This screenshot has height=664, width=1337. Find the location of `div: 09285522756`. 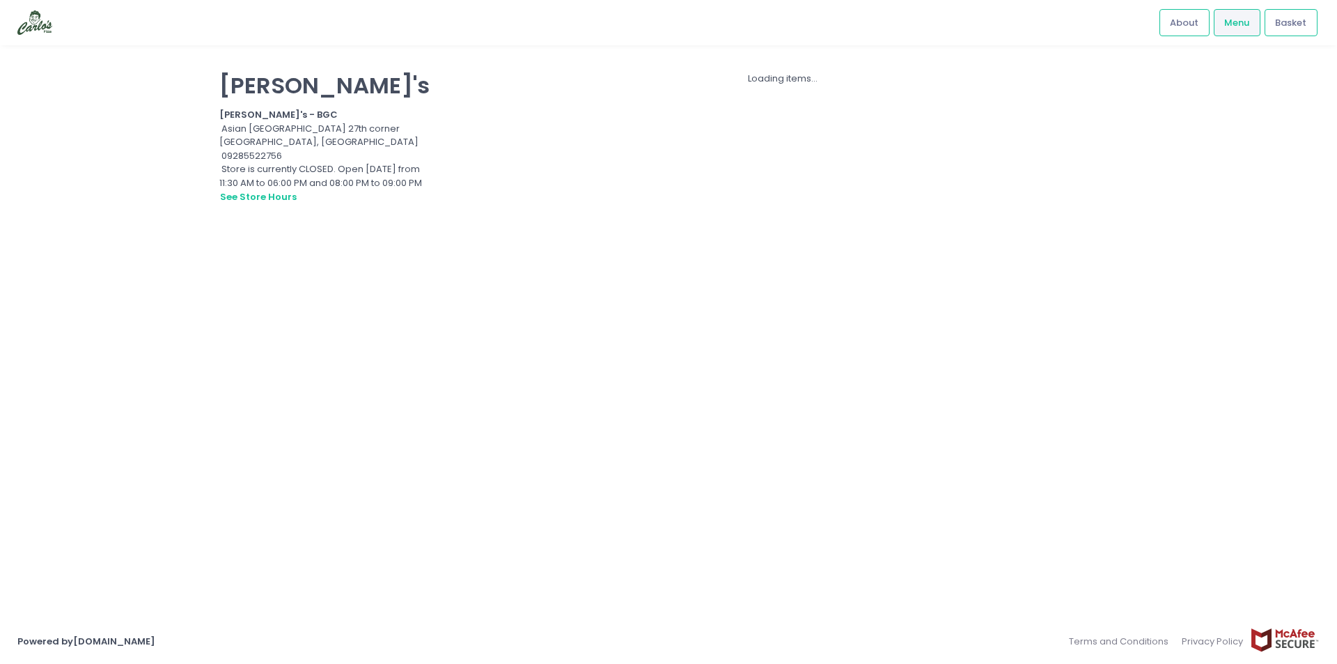

div: 09285522756 is located at coordinates (325, 156).